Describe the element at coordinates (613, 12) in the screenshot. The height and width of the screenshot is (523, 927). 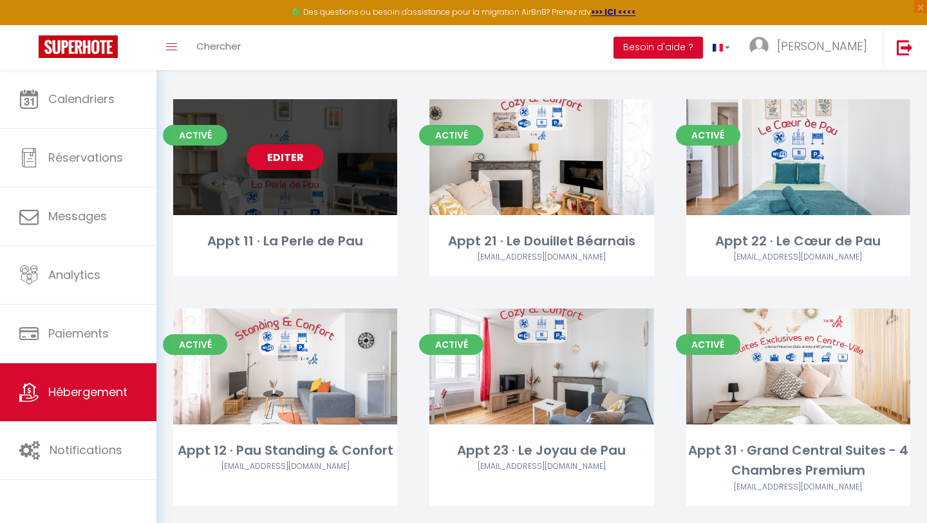
I see `strong: >>> ICI <<<<` at that location.